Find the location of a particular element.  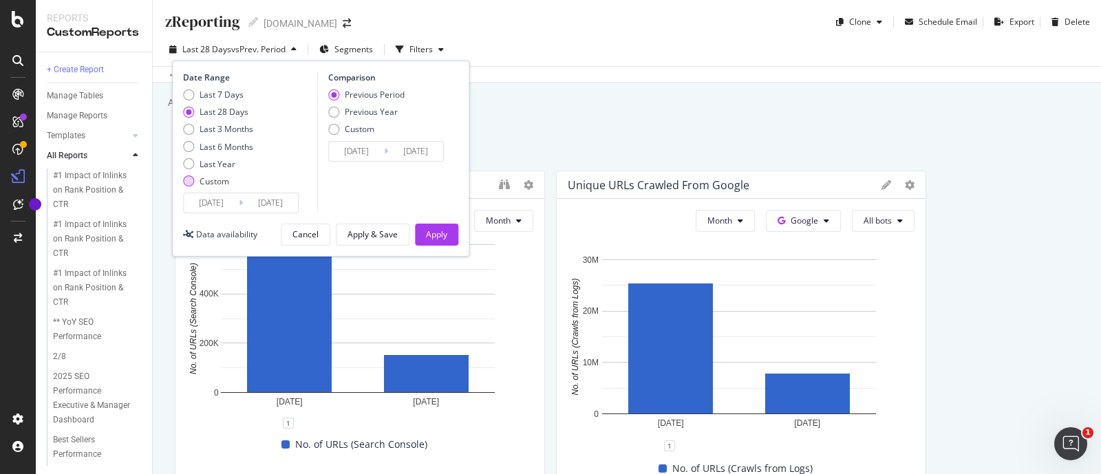

button: Segments is located at coordinates (346, 50).